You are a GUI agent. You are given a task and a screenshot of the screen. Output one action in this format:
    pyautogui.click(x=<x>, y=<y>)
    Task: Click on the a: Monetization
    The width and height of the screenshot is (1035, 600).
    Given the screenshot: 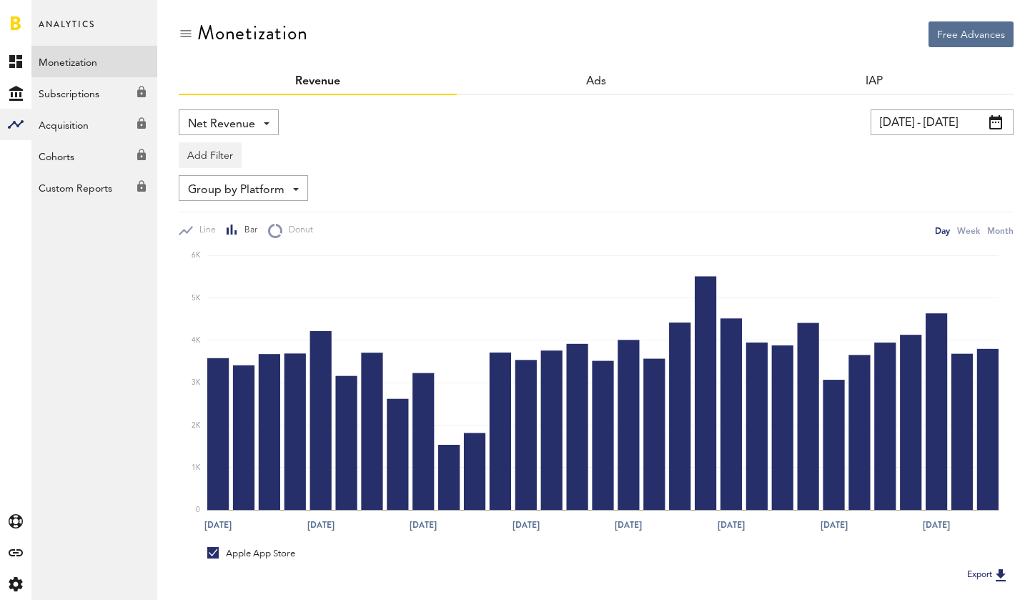 What is the action you would take?
    pyautogui.click(x=94, y=61)
    